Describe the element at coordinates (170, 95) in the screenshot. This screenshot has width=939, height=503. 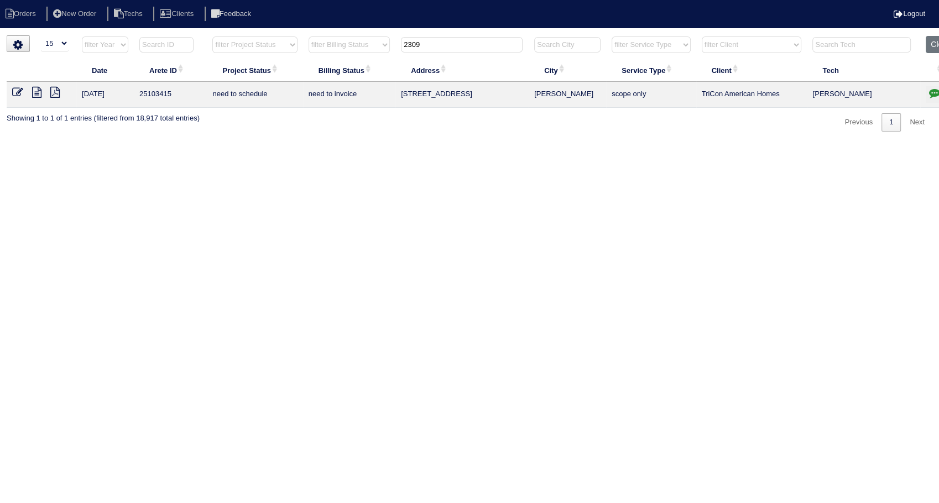
I see `td: 25103415` at that location.